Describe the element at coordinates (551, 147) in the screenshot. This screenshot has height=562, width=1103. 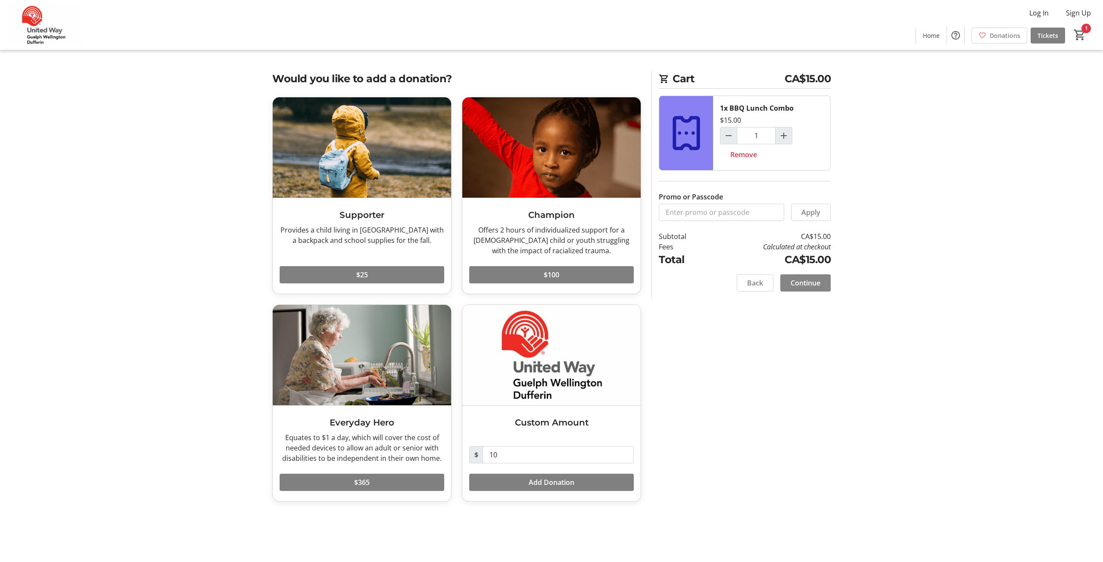
I see `img: Champion` at that location.